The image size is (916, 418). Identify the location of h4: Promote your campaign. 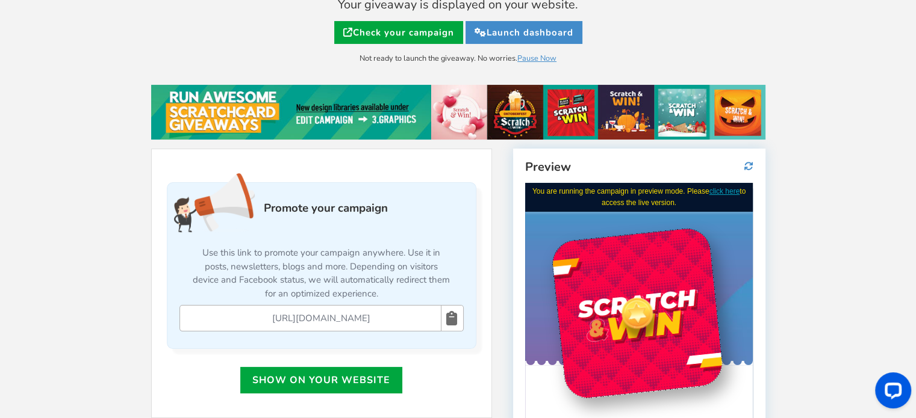
(321, 206).